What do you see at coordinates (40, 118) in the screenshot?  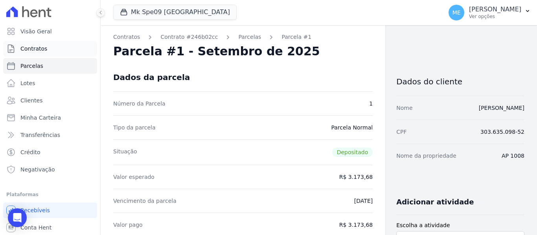 I see `span: Minha Carteira` at bounding box center [40, 118].